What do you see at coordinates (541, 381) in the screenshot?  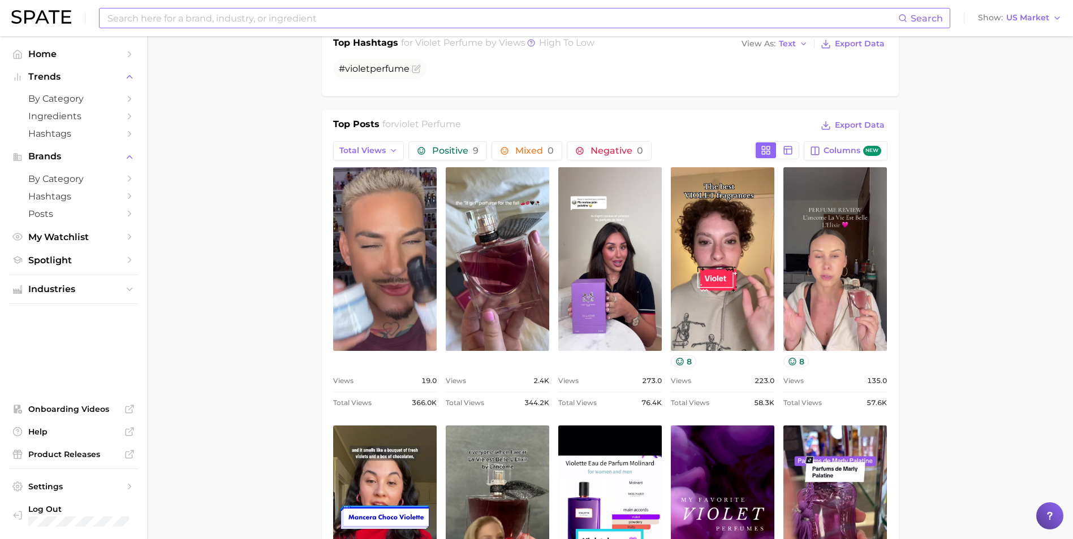 I see `span: 2.4k` at bounding box center [541, 381].